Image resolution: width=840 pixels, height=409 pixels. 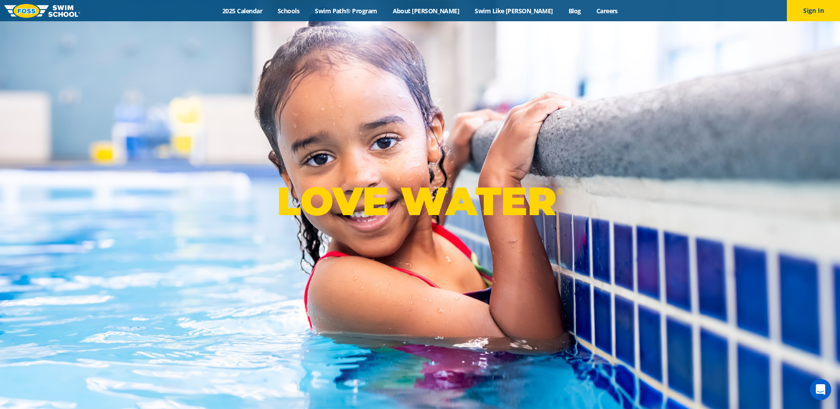 What do you see at coordinates (289, 11) in the screenshot?
I see `a: Schools` at bounding box center [289, 11].